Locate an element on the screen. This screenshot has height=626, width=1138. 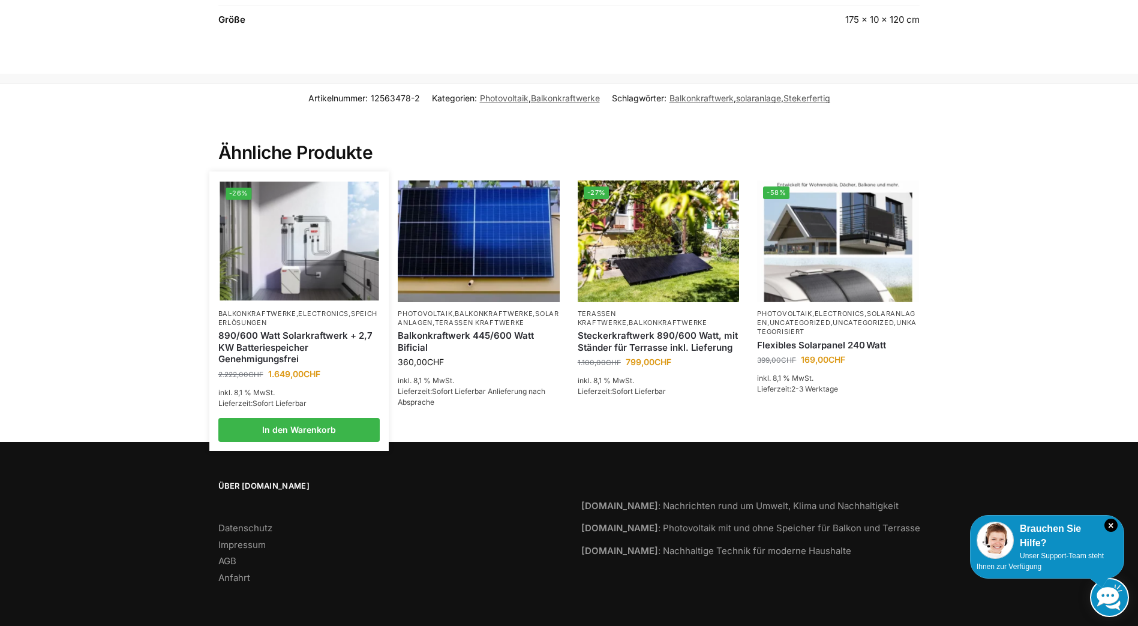
a: Anfahrt is located at coordinates (234, 578).